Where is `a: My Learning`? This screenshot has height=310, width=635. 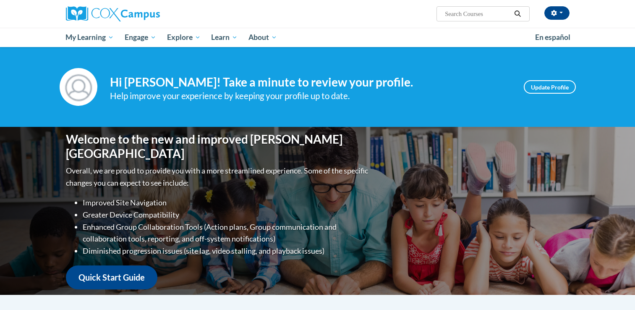 a: My Learning is located at coordinates (90, 37).